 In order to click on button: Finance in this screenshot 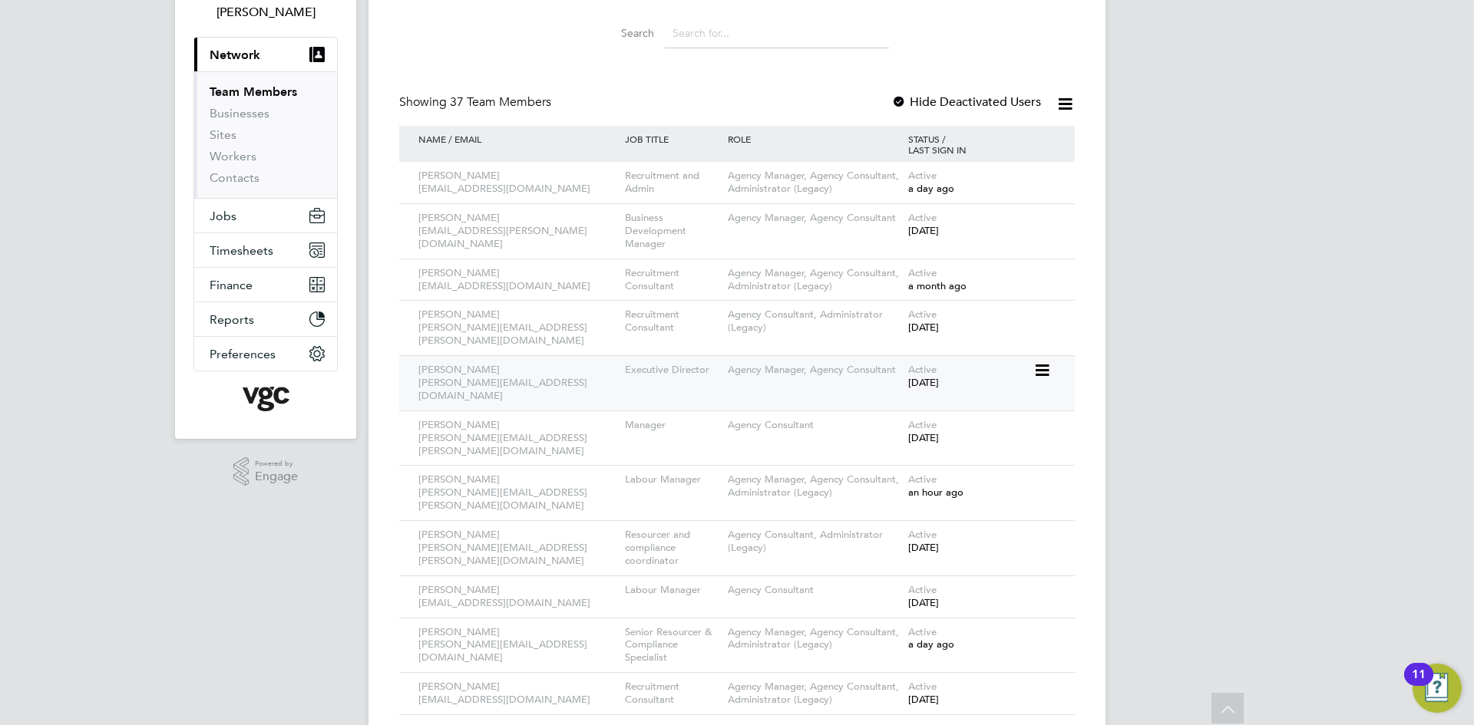, I will do `click(266, 285)`.